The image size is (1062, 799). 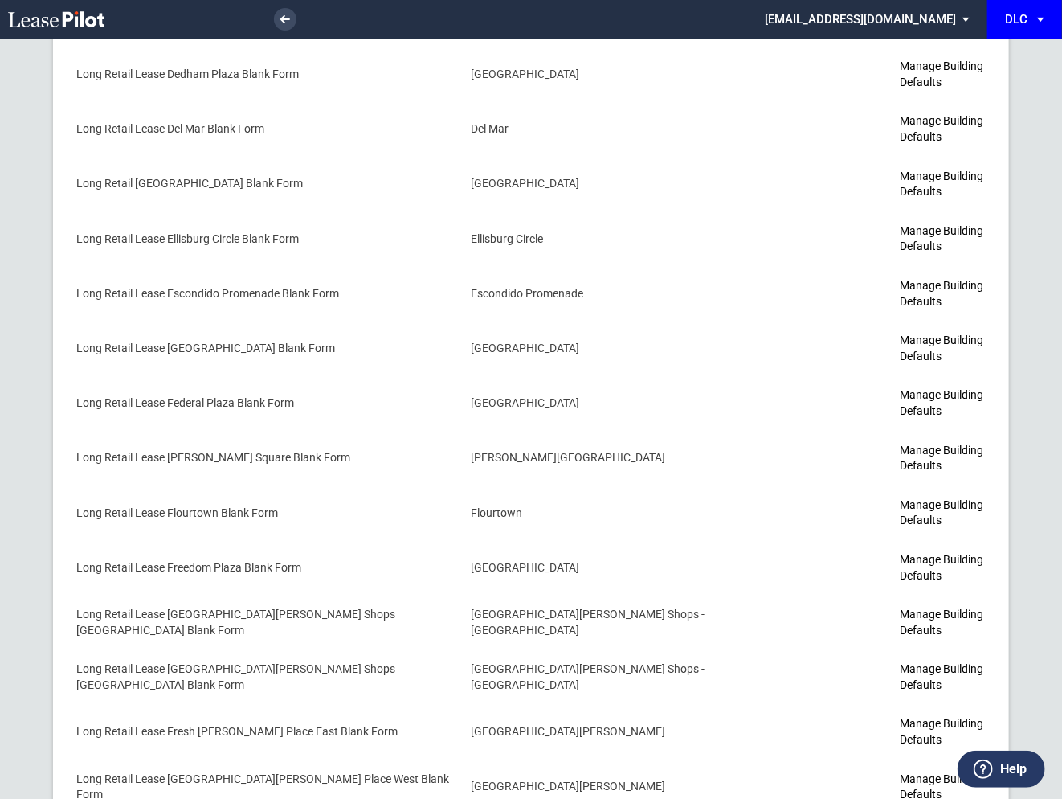 I want to click on td: Ellisburg Circle, so click(x=606, y=239).